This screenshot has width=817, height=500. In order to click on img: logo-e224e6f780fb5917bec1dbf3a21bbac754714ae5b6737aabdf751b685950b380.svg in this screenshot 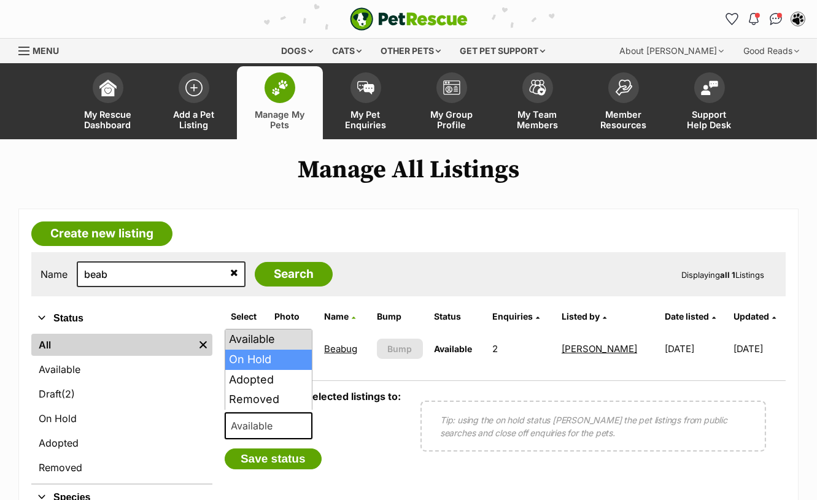, I will do `click(409, 19)`.